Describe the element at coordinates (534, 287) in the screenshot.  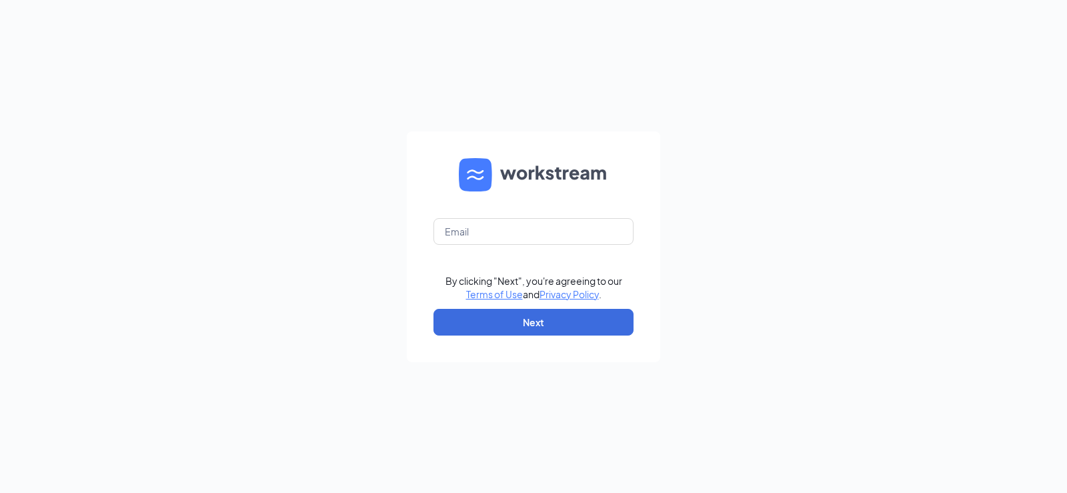
I see `div: By clicking "Next", you're agreeing to our and .` at that location.